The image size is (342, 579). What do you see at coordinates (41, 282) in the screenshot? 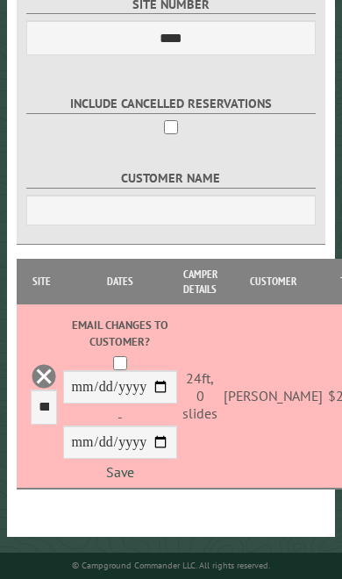
I see `th: Site` at bounding box center [41, 282].